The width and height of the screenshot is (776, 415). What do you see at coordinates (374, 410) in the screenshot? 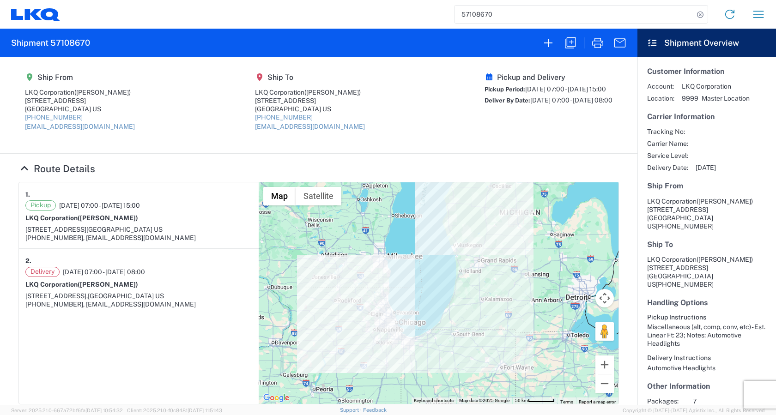
I see `a: Feedback` at bounding box center [374, 410].